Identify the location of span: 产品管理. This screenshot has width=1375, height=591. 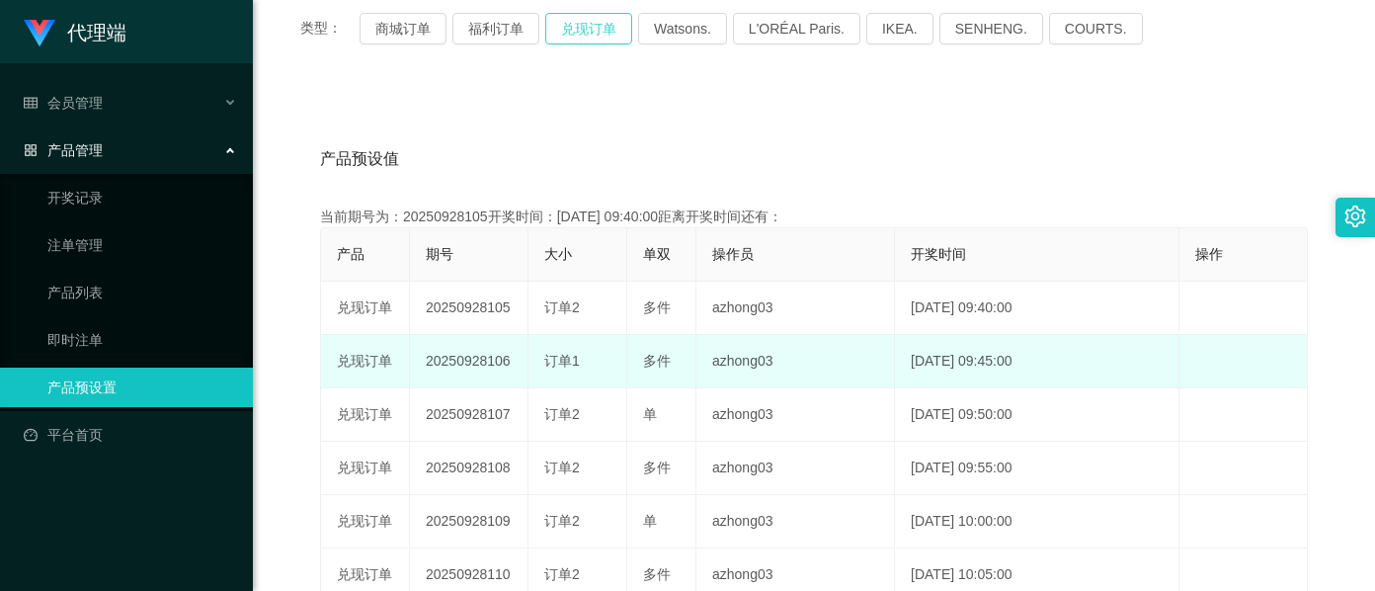
(63, 150).